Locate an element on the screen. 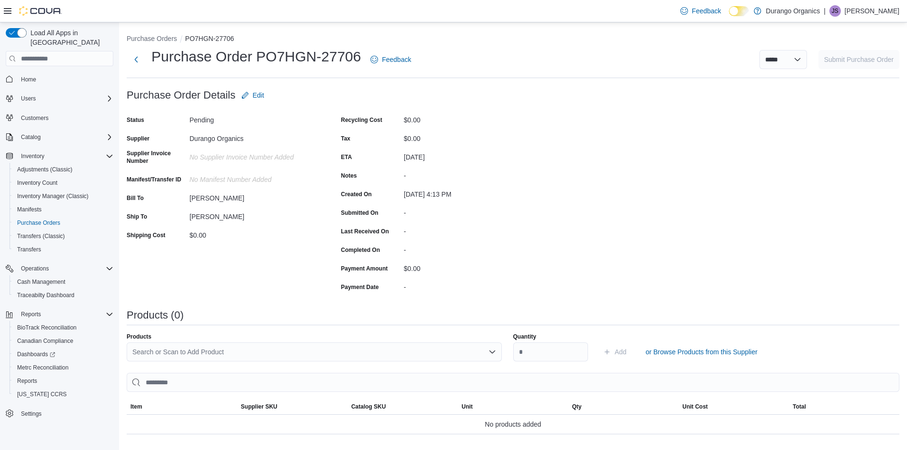  button: or Browse Products from this Supplier is located at coordinates (702, 352).